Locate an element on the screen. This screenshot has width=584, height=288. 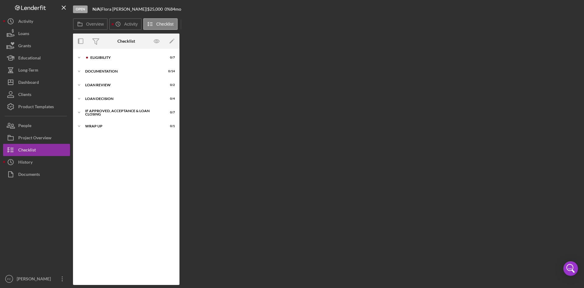
a: History is located at coordinates (37, 162).